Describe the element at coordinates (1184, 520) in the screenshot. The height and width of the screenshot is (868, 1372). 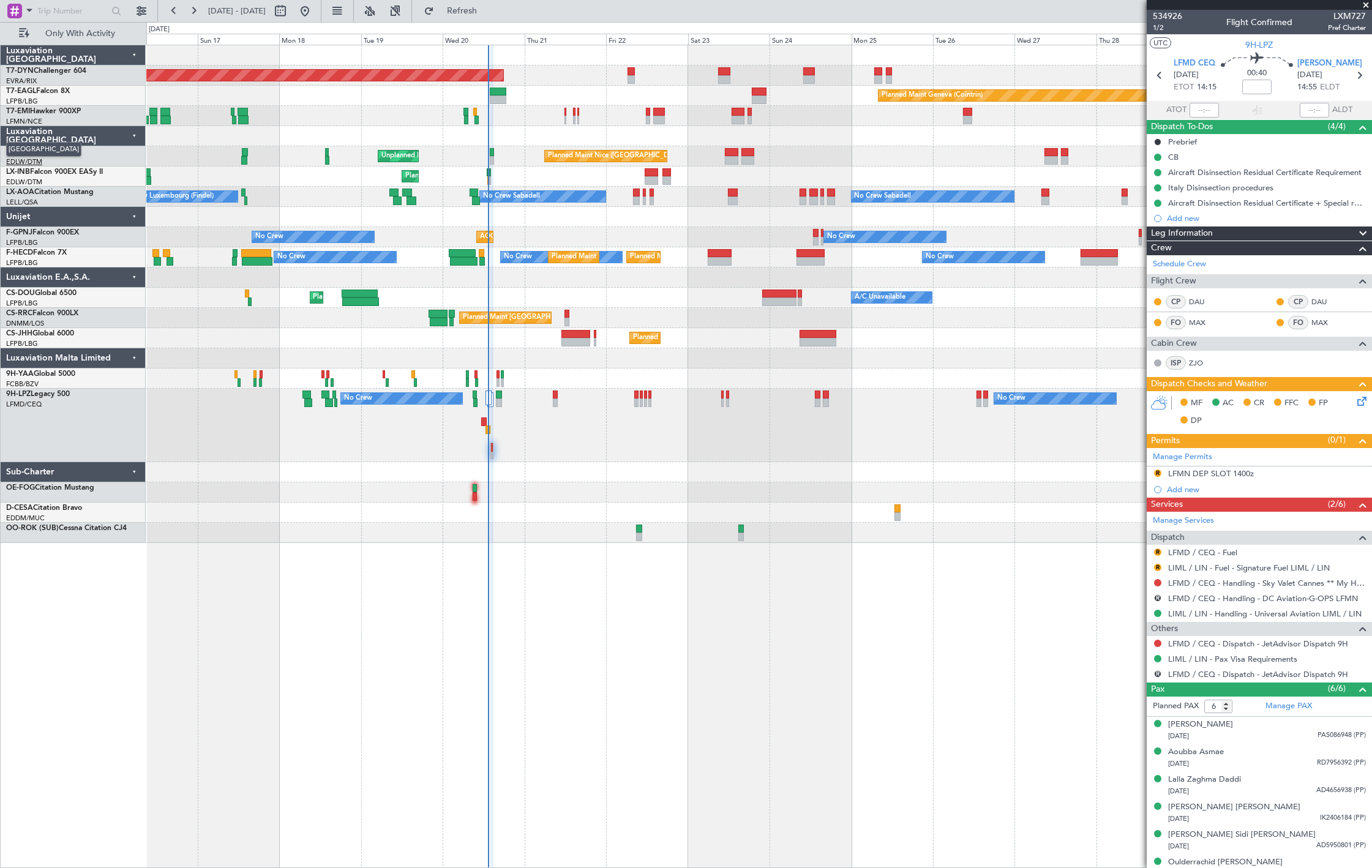
I see `a: Manage Services` at that location.